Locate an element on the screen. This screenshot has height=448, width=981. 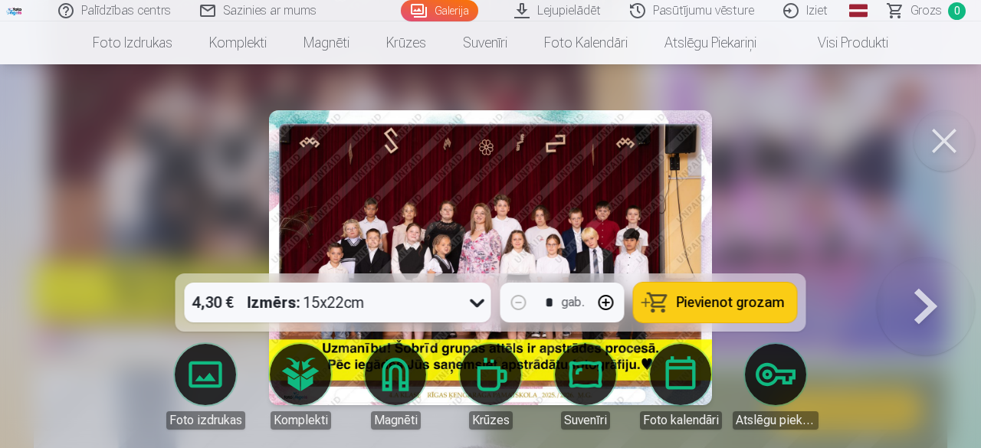
div: Magnēti is located at coordinates (396, 421).